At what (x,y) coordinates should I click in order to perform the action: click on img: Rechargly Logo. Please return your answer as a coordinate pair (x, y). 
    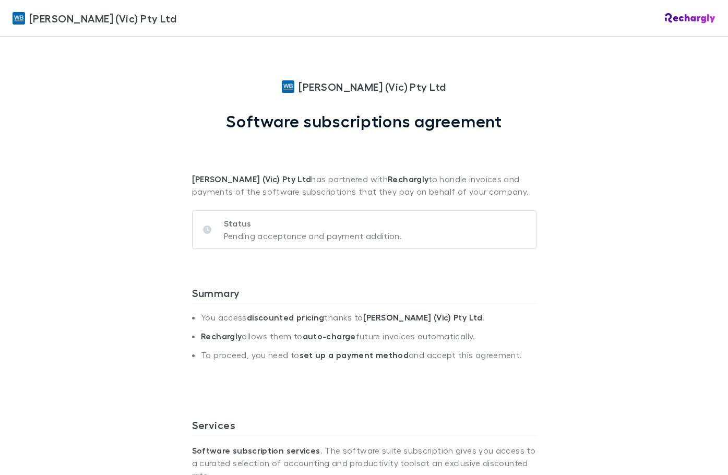
    Looking at the image, I should click on (690, 18).